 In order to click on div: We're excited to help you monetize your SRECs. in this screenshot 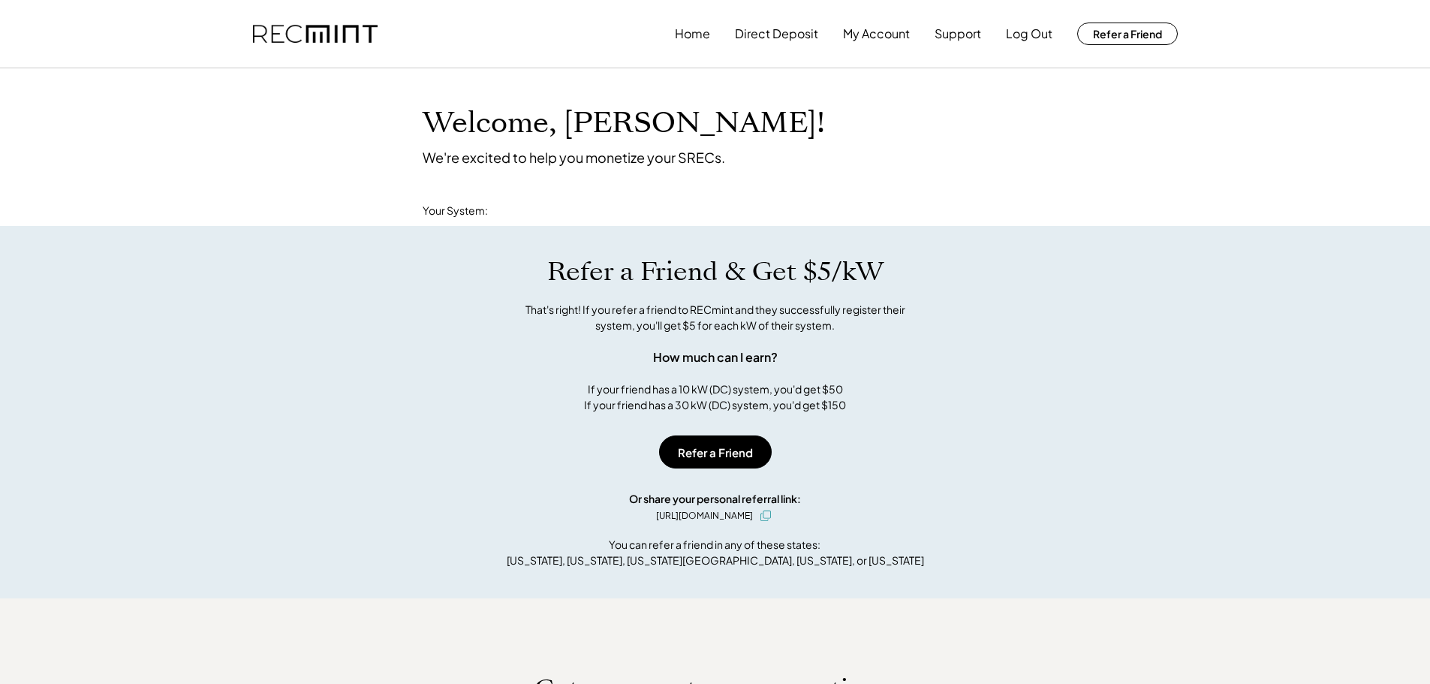, I will do `click(573, 157)`.